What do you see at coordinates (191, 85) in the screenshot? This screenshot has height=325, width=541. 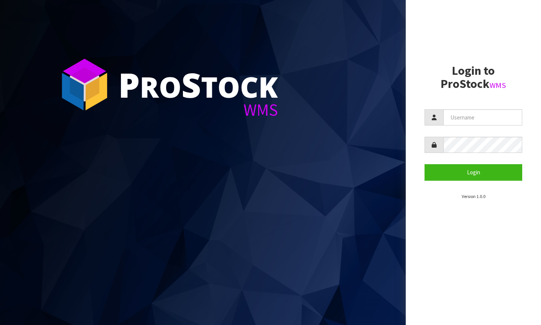 I see `span: S` at bounding box center [191, 85].